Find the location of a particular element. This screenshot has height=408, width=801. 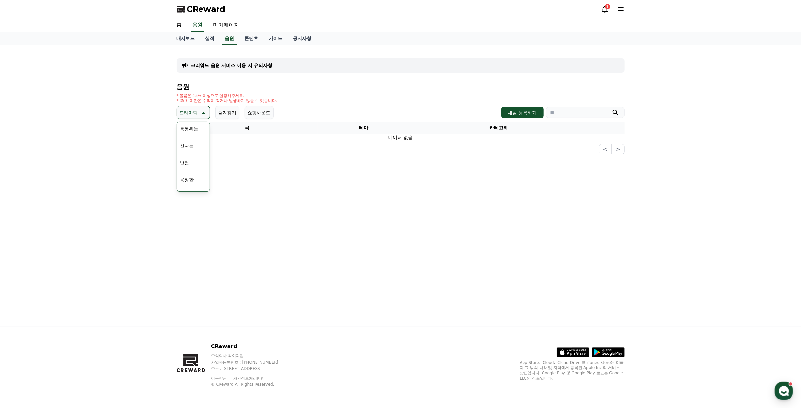

span: 대화 is located at coordinates (64, 220).